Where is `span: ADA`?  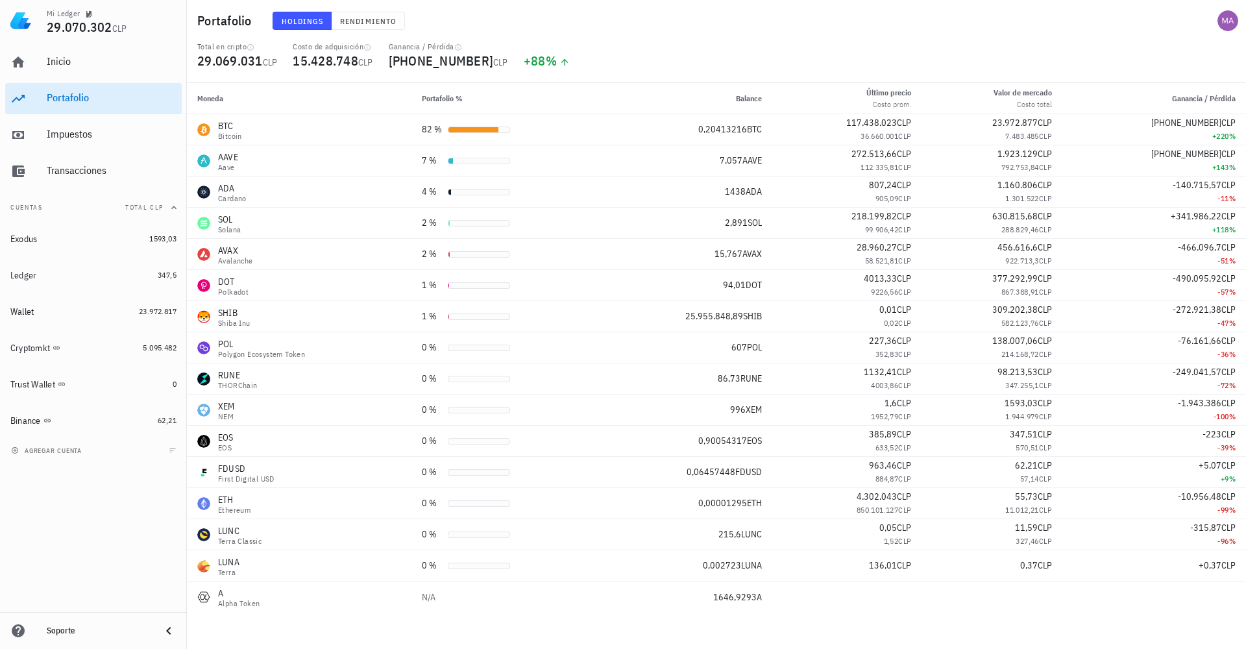
span: ADA is located at coordinates (754, 191).